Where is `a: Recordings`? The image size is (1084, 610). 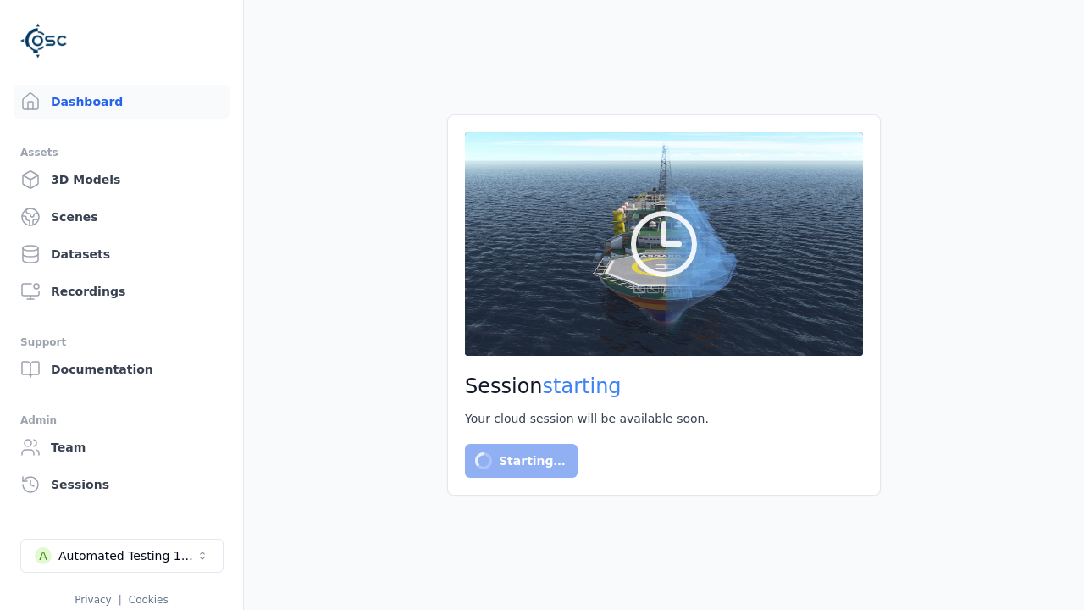
a: Recordings is located at coordinates (121, 291).